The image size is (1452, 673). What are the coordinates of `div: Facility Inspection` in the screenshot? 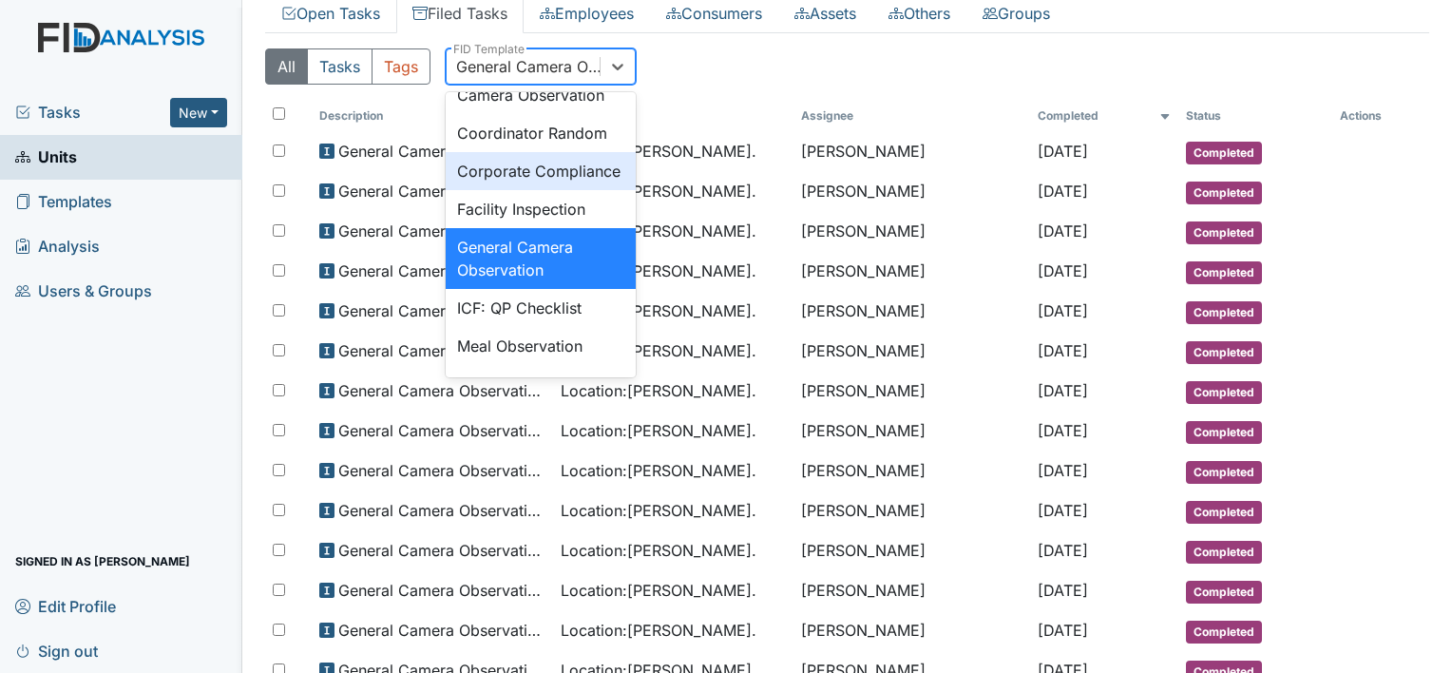 It's located at (541, 209).